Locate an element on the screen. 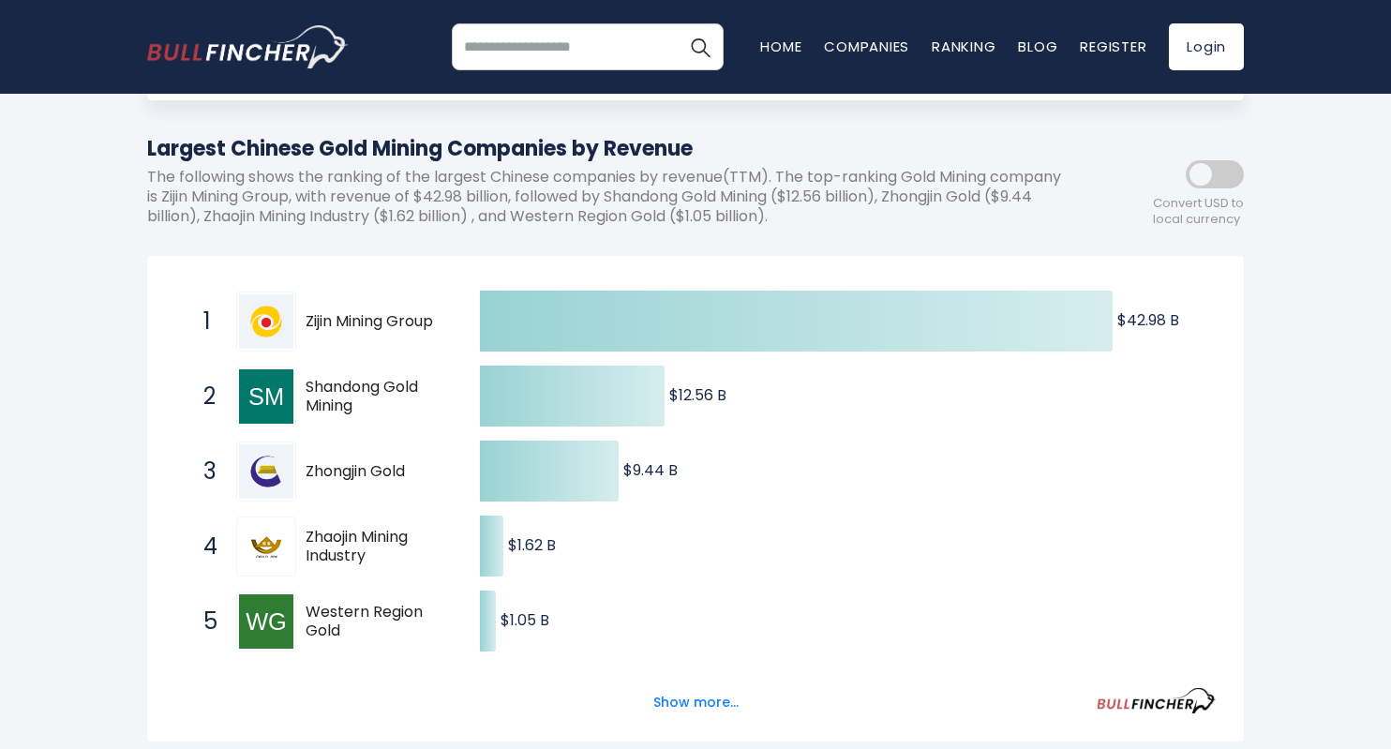  span: Zhaojin Mining Industry is located at coordinates (376, 547).